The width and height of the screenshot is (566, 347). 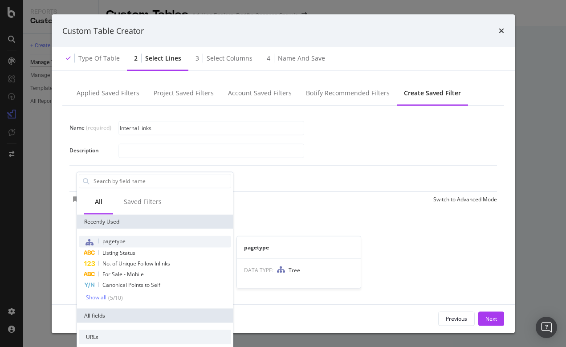 I want to click on div: Recently Used, so click(x=155, y=221).